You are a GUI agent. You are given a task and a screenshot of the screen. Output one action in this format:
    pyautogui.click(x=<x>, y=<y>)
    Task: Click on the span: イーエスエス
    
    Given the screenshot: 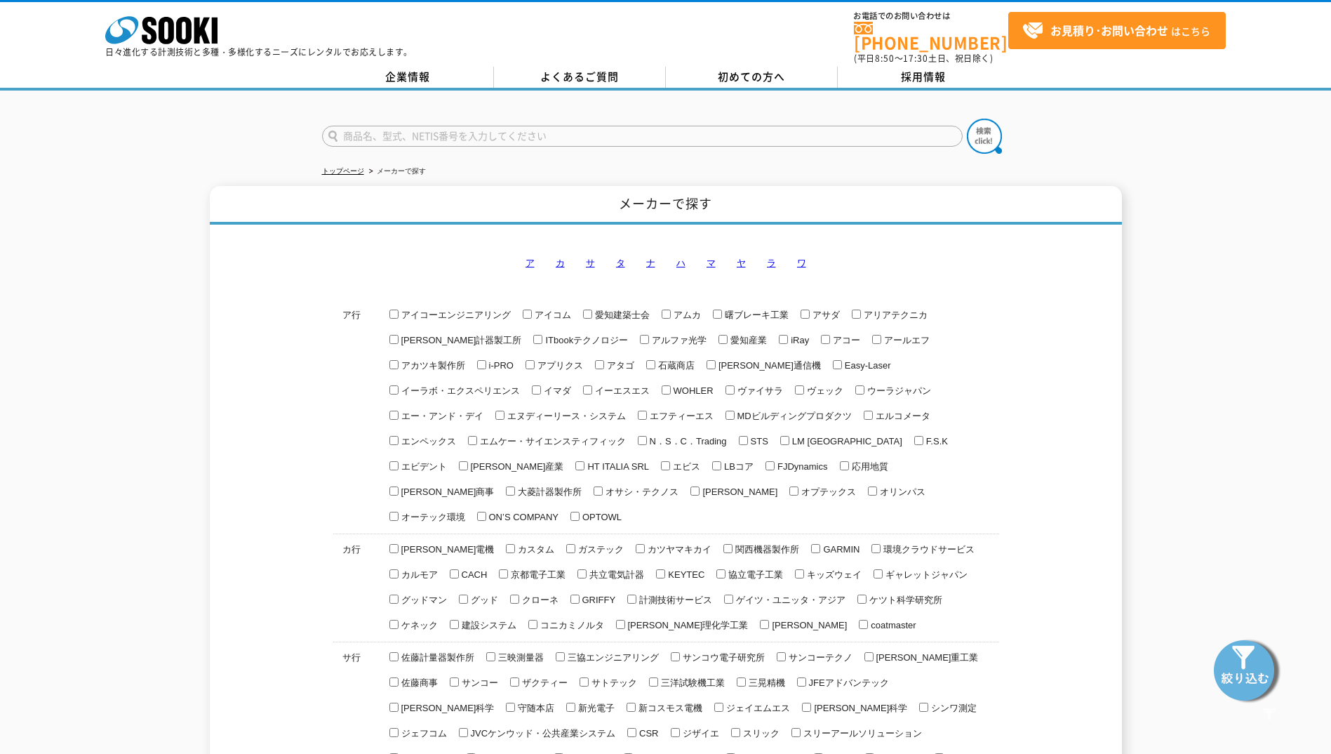 What is the action you would take?
    pyautogui.click(x=621, y=390)
    